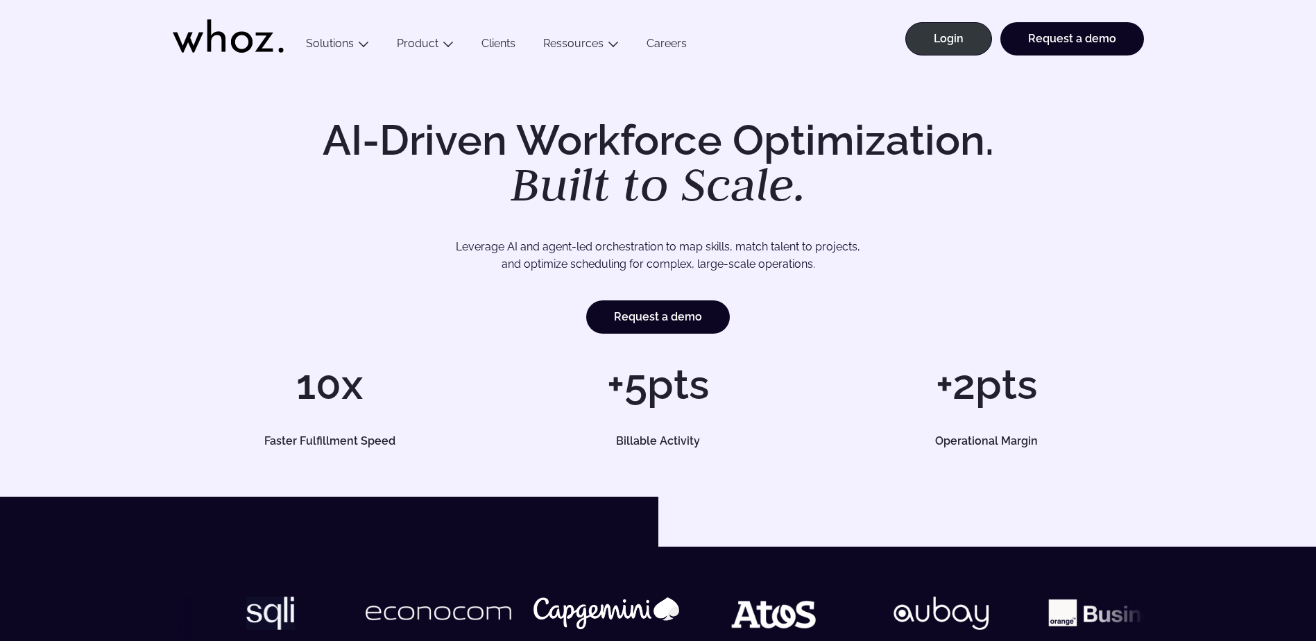  Describe the element at coordinates (949, 39) in the screenshot. I see `a: Login` at that location.